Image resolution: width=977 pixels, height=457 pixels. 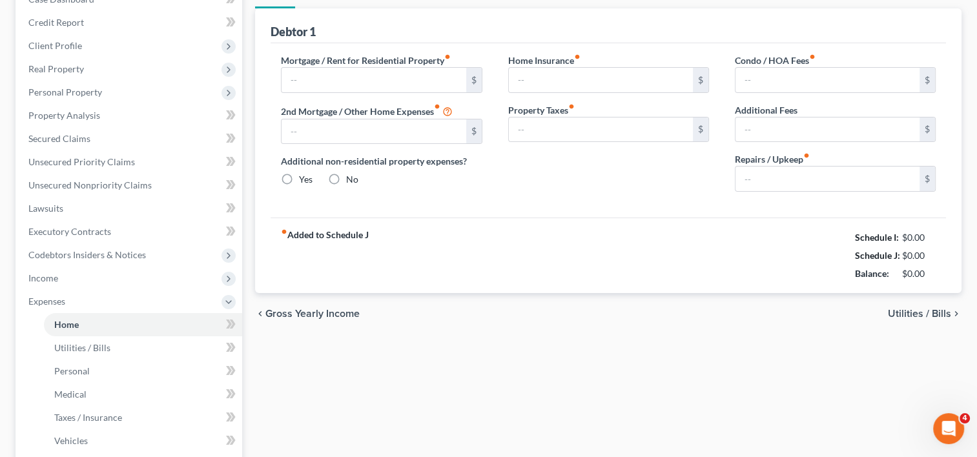 I want to click on span: Home, so click(x=67, y=324).